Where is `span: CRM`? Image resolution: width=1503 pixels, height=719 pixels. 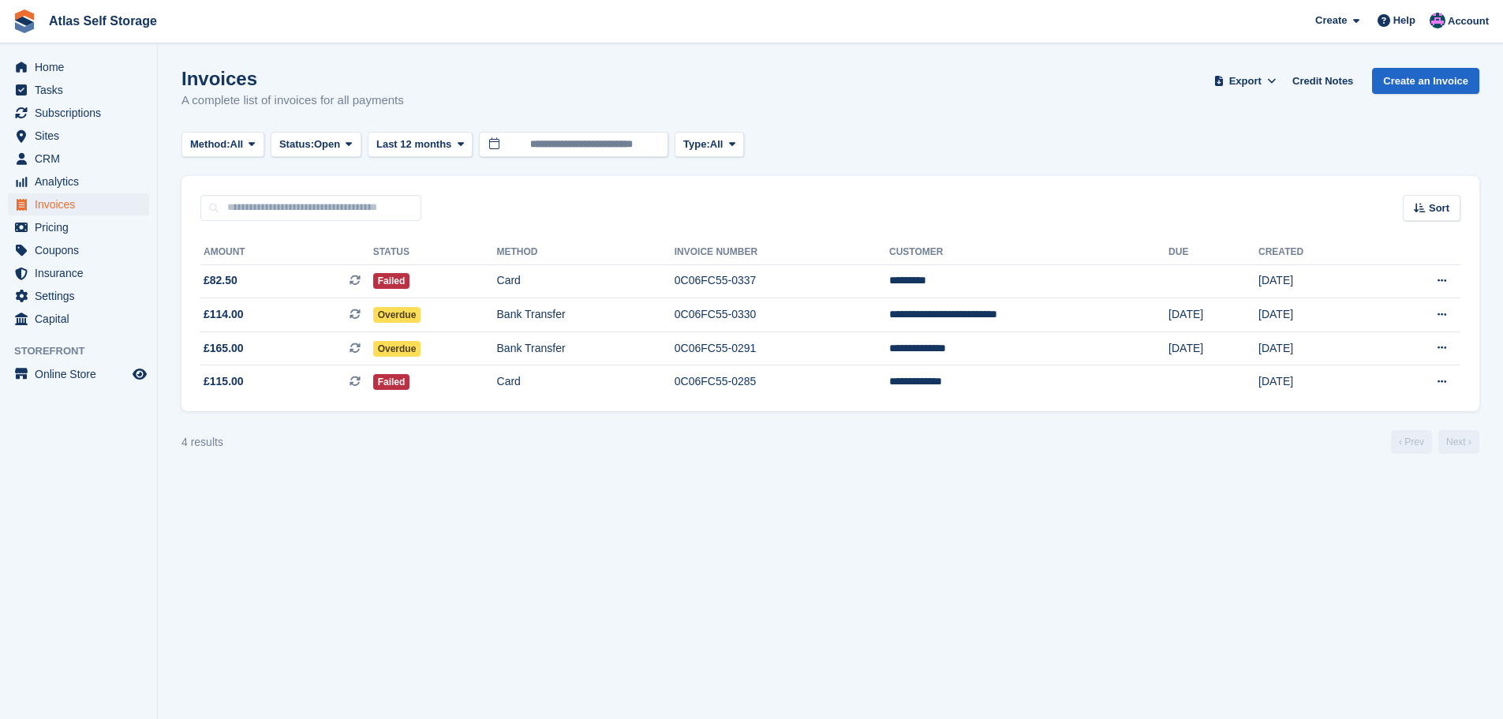 span: CRM is located at coordinates (82, 159).